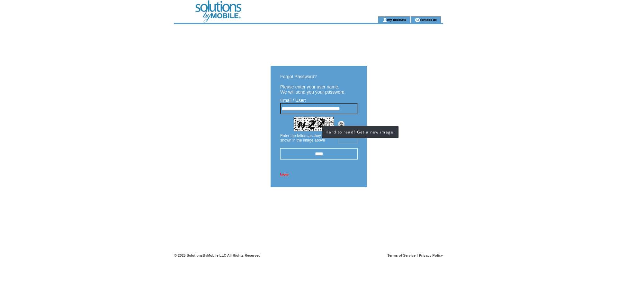 The image size is (617, 293). Describe the element at coordinates (396, 19) in the screenshot. I see `a: my account` at that location.